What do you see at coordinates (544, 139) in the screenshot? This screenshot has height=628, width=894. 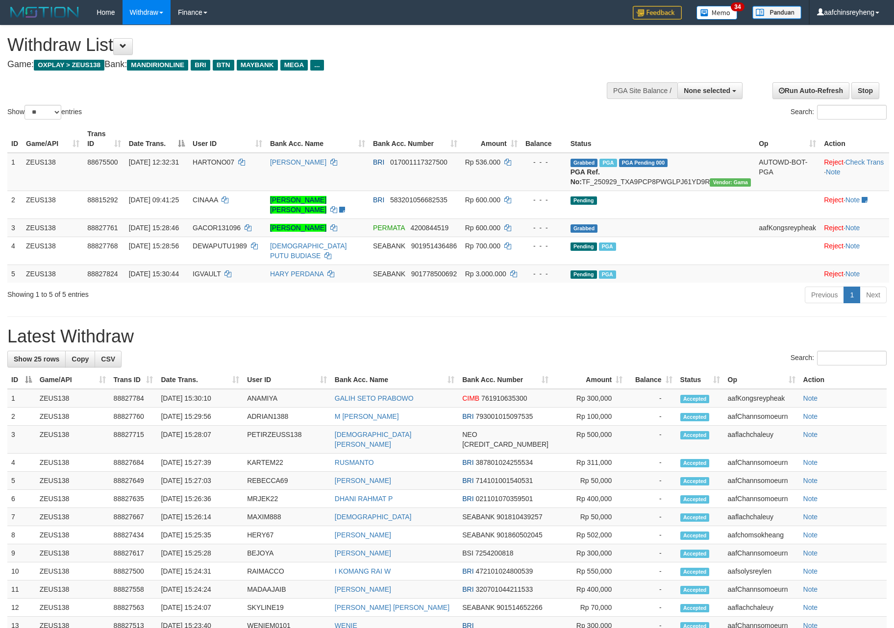 I see `th: Balance` at bounding box center [544, 139].